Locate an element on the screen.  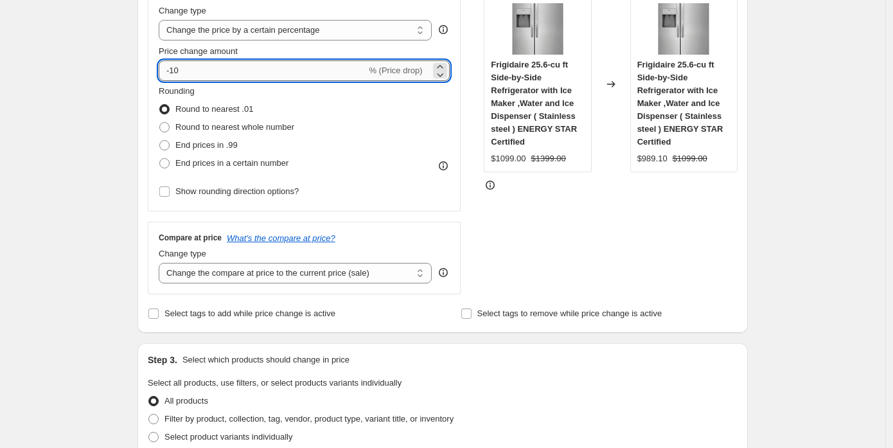
span: Filter by product, collection, tag, vendor, product type, variant title, or inventory is located at coordinates (309, 418).